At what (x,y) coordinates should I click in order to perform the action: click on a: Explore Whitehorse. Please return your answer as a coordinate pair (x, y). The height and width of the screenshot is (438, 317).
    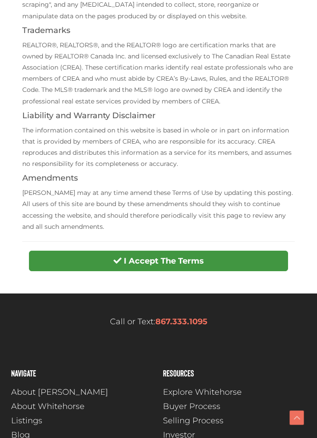
    Looking at the image, I should click on (234, 392).